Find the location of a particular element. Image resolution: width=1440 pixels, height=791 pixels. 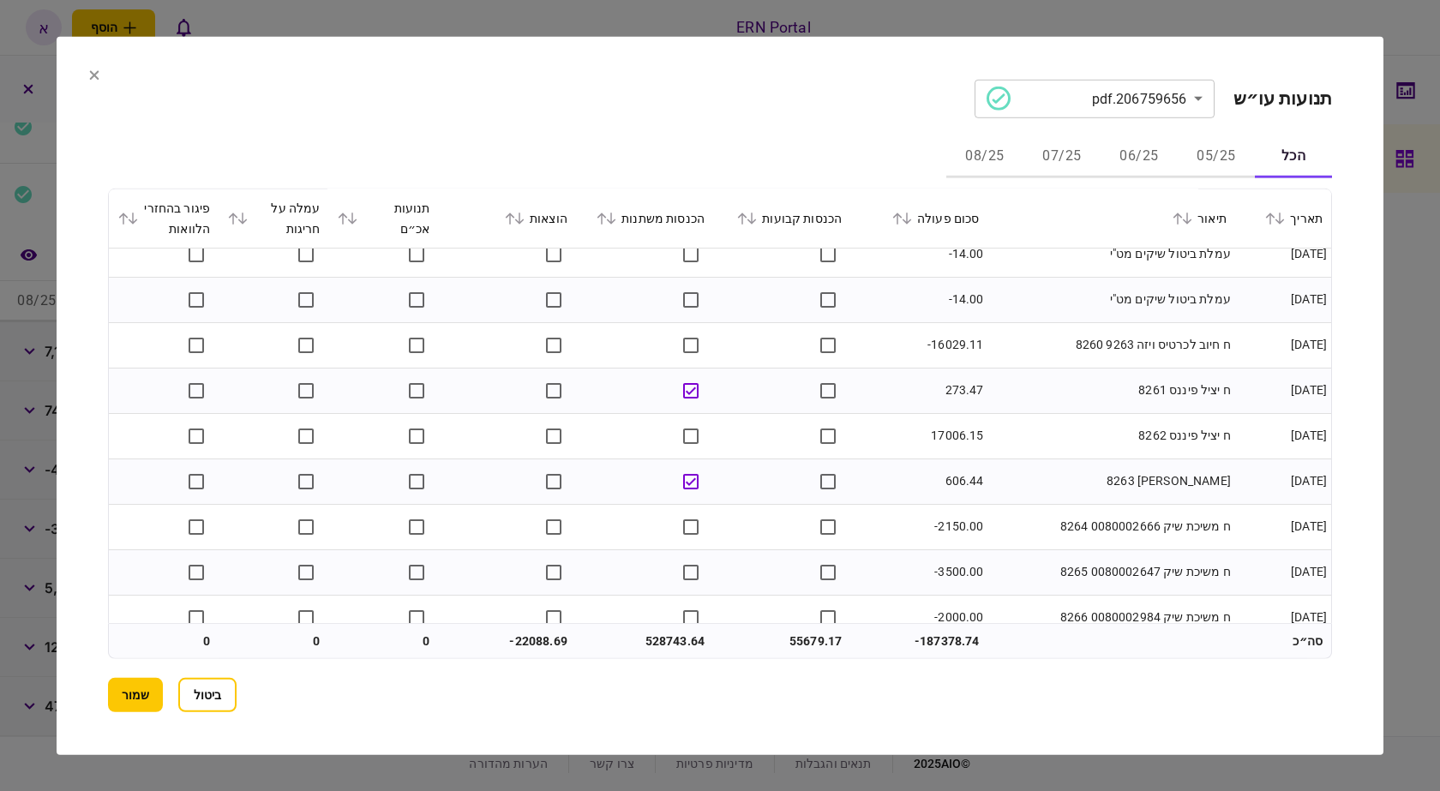

div: עמלה על חריגות is located at coordinates (273, 218).